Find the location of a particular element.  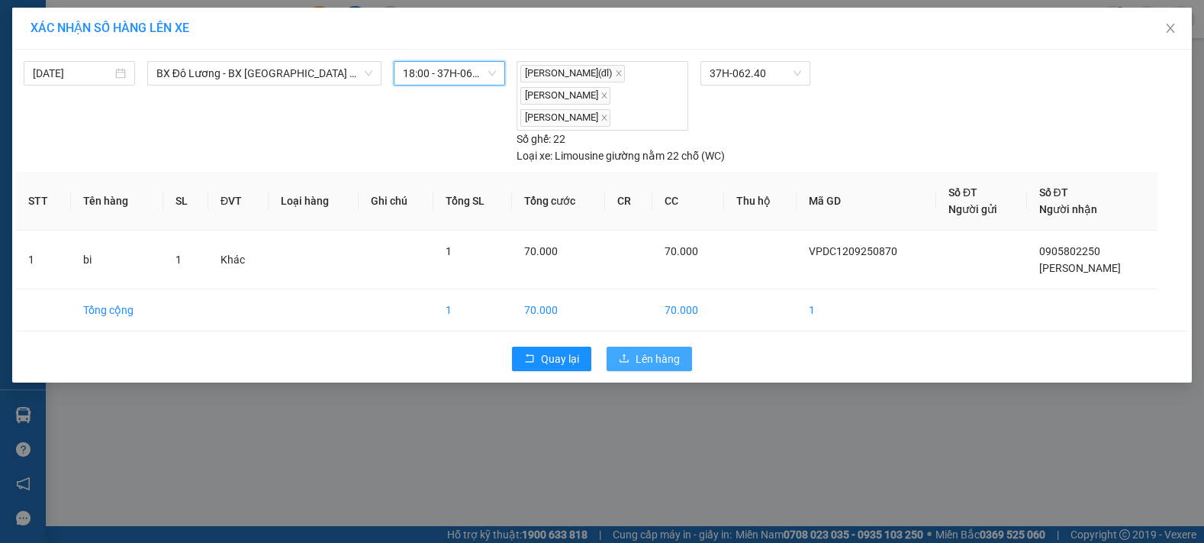

span: down is located at coordinates (369, 73).